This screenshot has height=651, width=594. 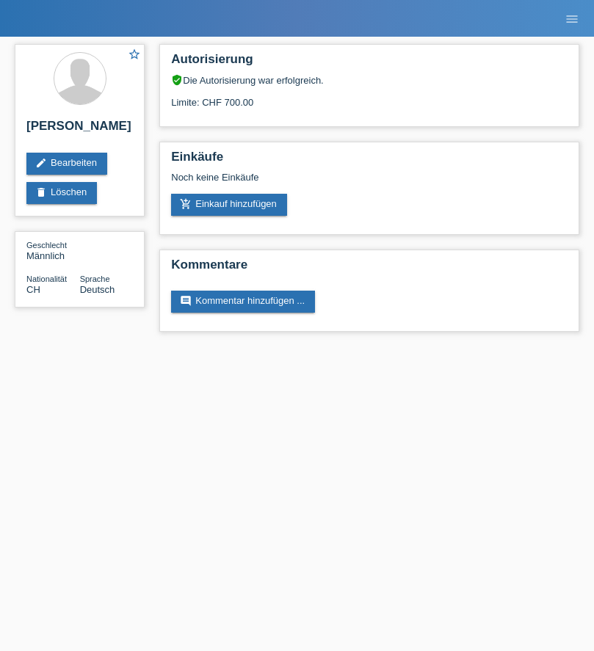 I want to click on div: Männlich, so click(x=53, y=250).